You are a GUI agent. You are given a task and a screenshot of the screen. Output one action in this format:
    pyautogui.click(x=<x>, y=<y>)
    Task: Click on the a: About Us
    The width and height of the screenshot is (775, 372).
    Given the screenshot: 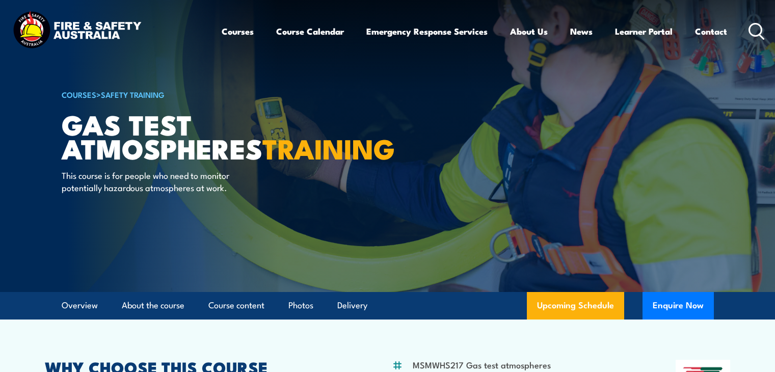 What is the action you would take?
    pyautogui.click(x=529, y=31)
    